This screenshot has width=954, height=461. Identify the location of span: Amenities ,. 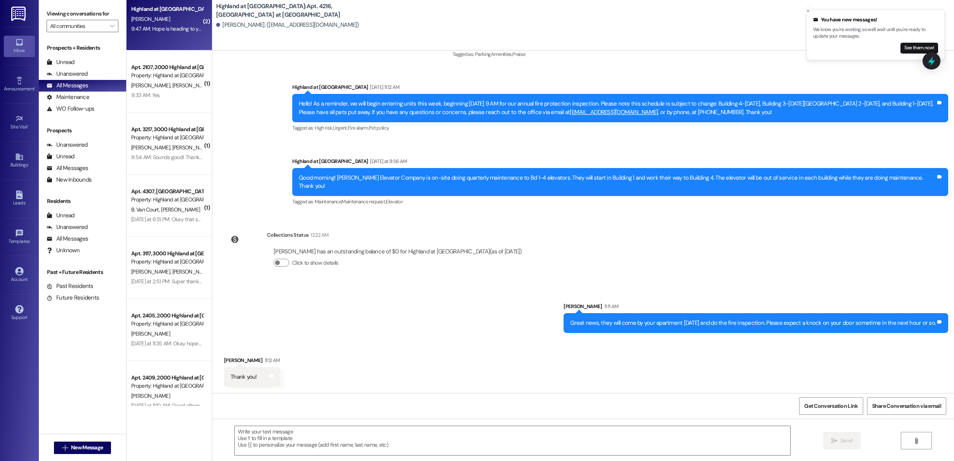
(502, 54).